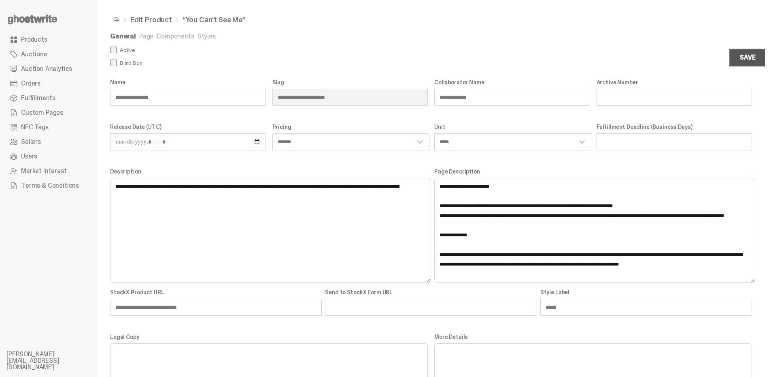 Image resolution: width=771 pixels, height=377 pixels. I want to click on label: Page Description, so click(593, 171).